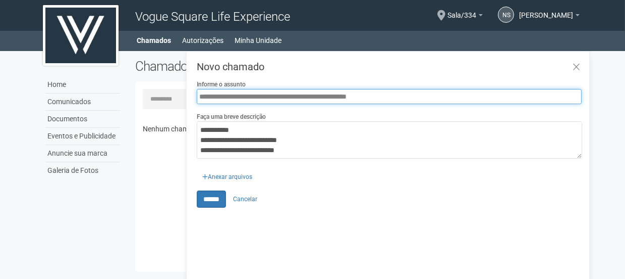  I want to click on a: Home, so click(83, 85).